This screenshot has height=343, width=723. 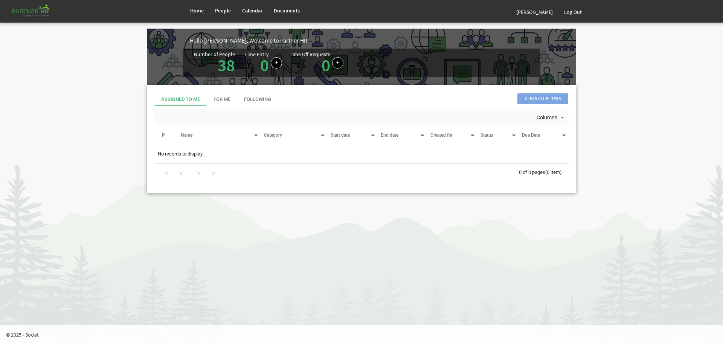 I want to click on div: Go to next page, so click(x=199, y=173).